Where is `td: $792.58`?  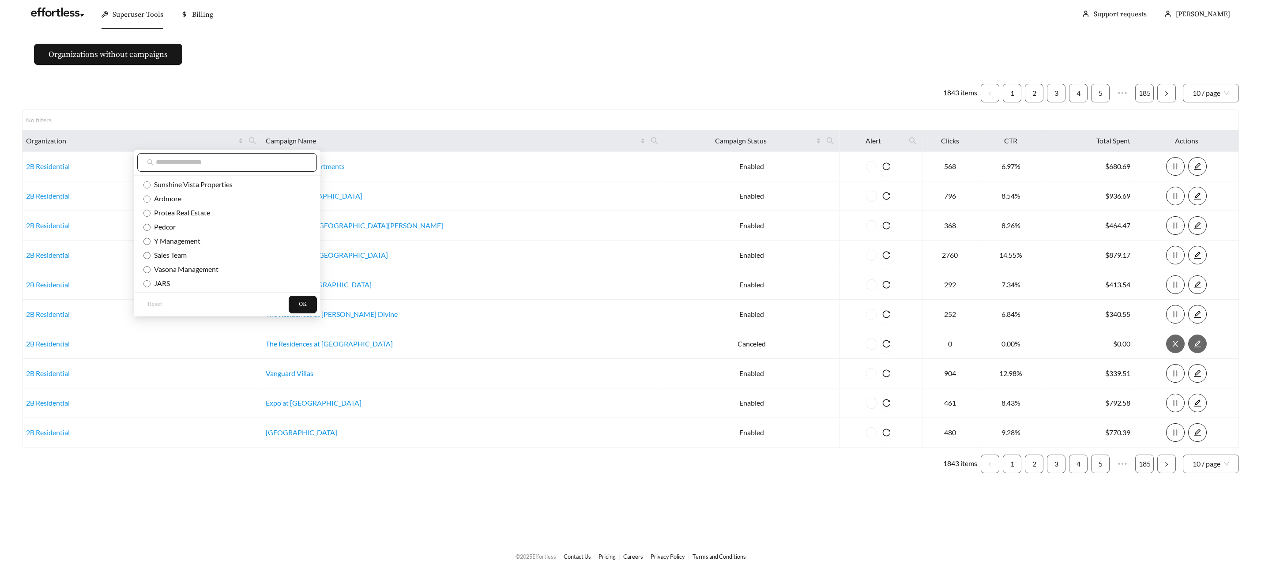
td: $792.58 is located at coordinates (1090, 403).